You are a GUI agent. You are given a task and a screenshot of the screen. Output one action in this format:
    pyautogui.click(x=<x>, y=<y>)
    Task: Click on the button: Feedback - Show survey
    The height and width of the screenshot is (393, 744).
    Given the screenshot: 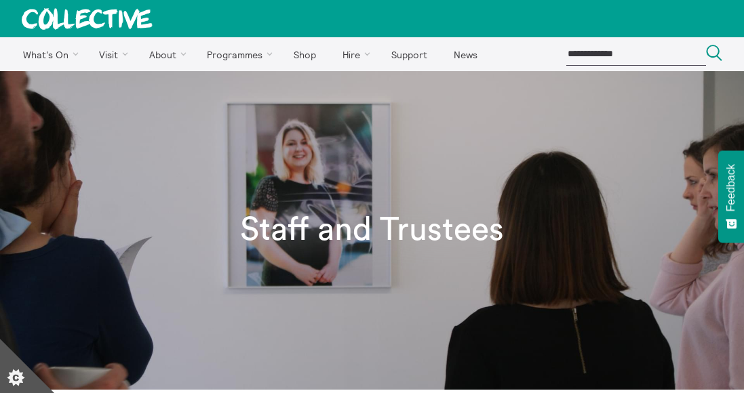 What is the action you would take?
    pyautogui.click(x=731, y=197)
    